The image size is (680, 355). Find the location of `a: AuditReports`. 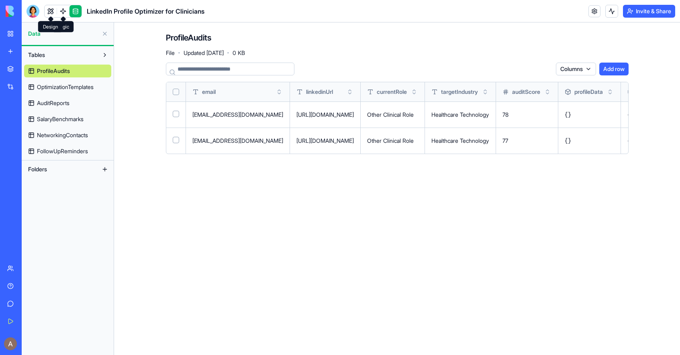

a: AuditReports is located at coordinates (67, 103).